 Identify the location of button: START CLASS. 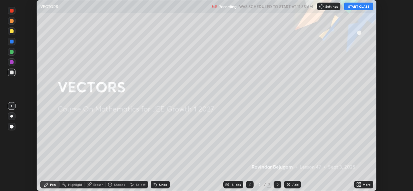
(359, 6).